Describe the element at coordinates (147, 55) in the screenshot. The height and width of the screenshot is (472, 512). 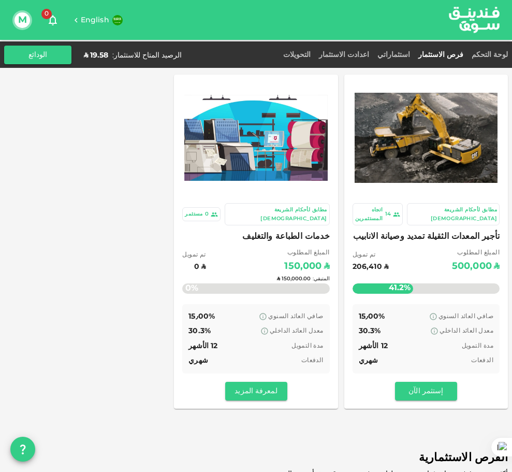
I see `div: الرصيد المتاح للاستثمار :` at that location.